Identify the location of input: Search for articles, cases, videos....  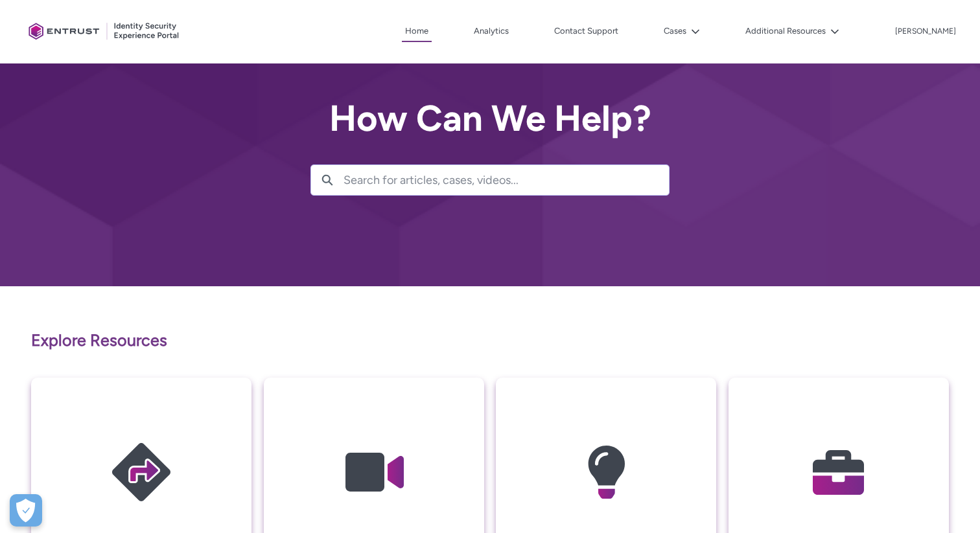
(506, 180).